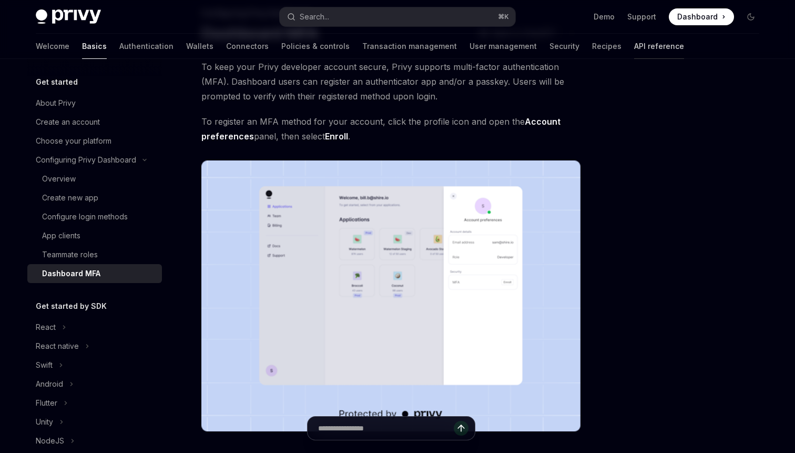 The image size is (795, 453). I want to click on div: Teammate roles, so click(70, 255).